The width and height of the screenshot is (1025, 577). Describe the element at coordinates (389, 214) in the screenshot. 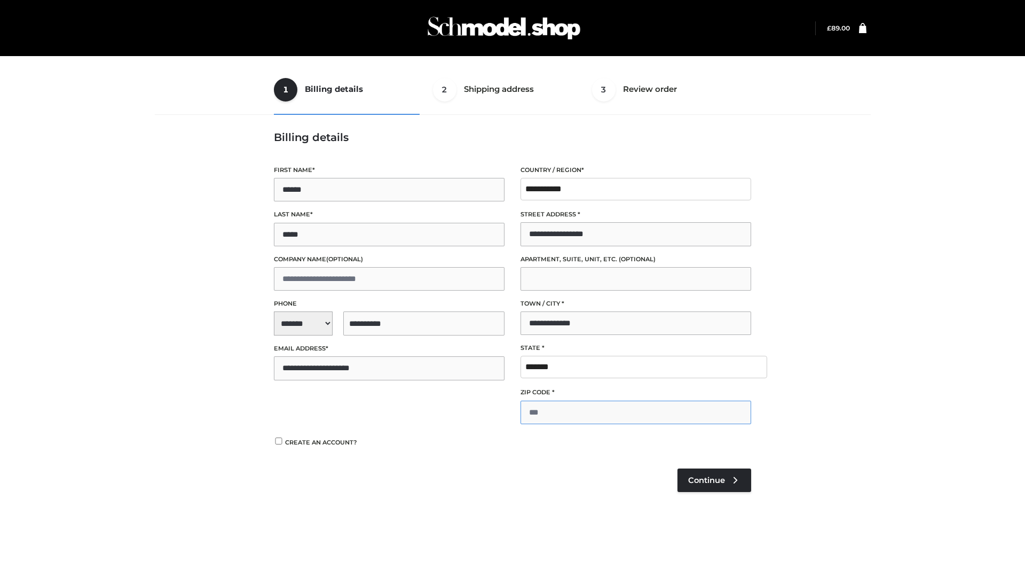

I see `label: Last name` at that location.